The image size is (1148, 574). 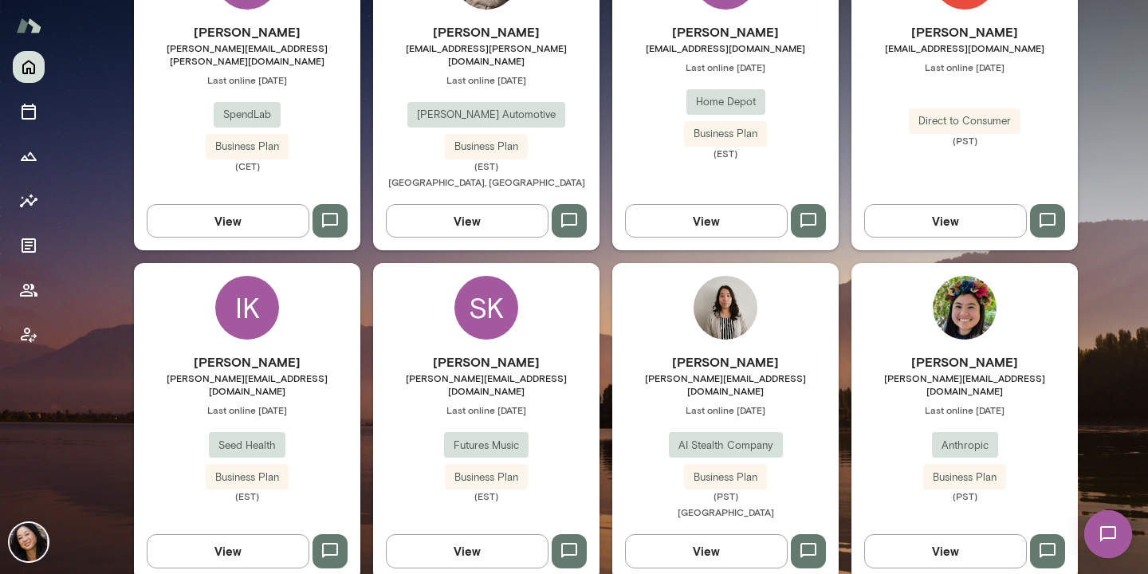 I want to click on span: AI Stealth Company, so click(x=725, y=445).